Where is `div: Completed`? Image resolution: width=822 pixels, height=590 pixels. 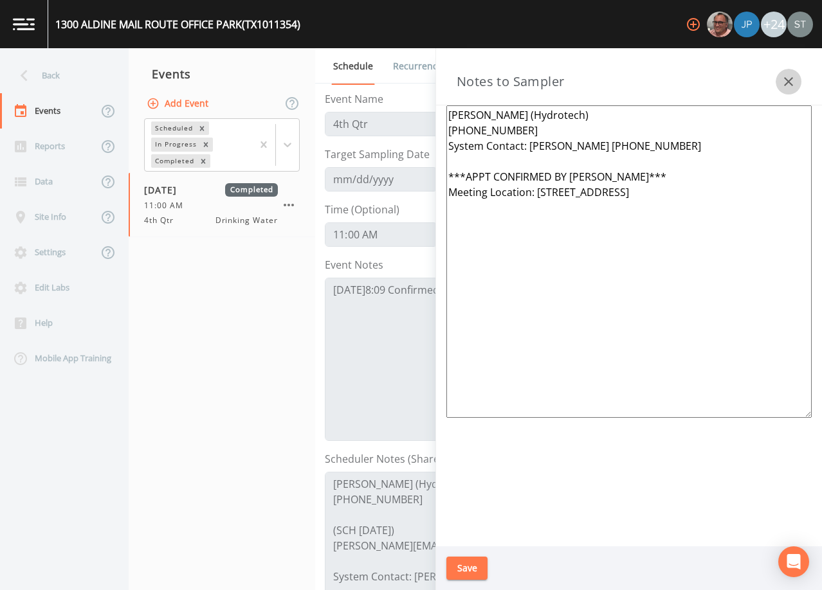 div: Completed is located at coordinates (174, 161).